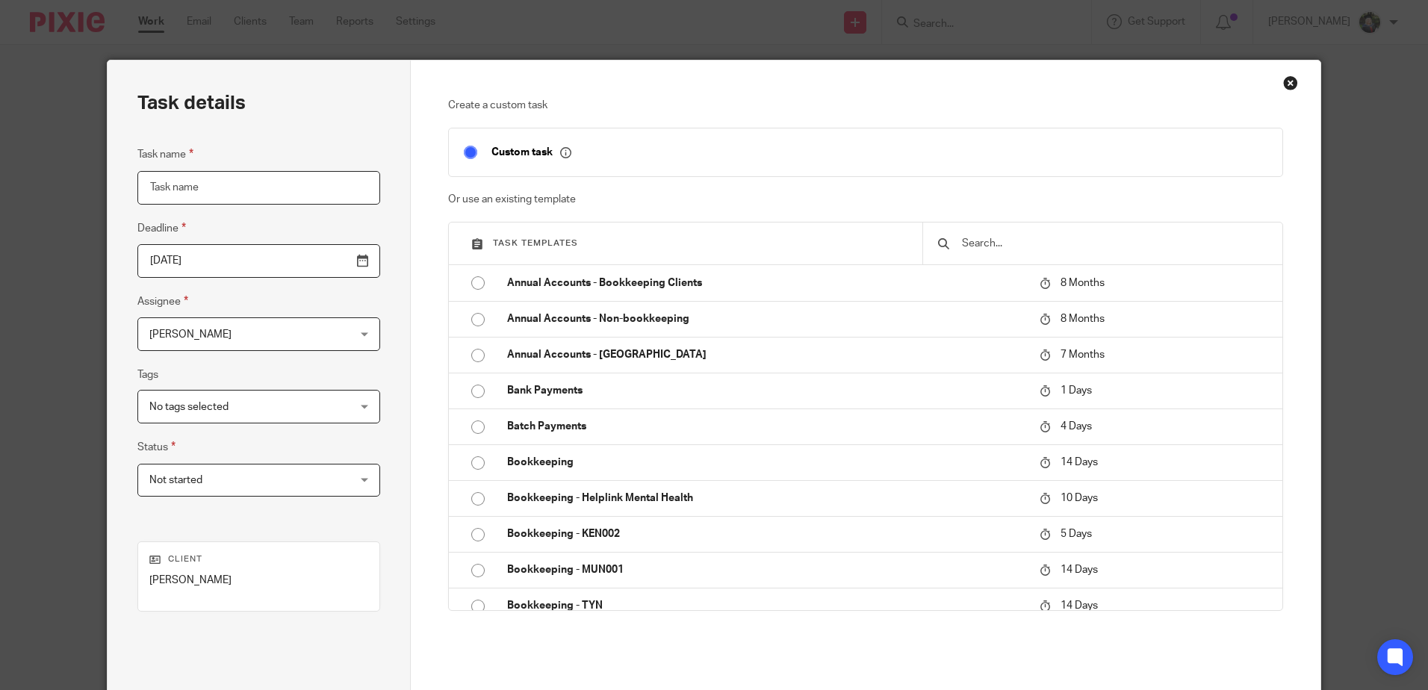 The height and width of the screenshot is (690, 1428). What do you see at coordinates (766, 606) in the screenshot?
I see `p: Bookkeeping - TYN` at bounding box center [766, 606].